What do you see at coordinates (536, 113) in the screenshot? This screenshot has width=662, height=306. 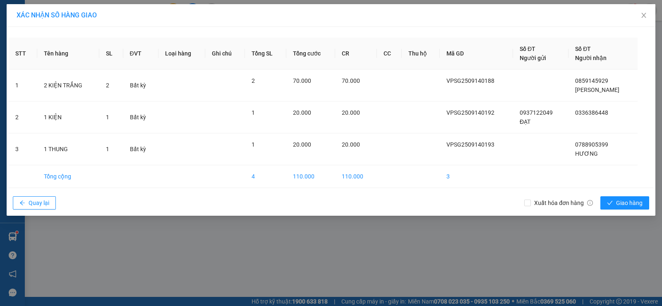 I see `span: 0937122049` at bounding box center [536, 113].